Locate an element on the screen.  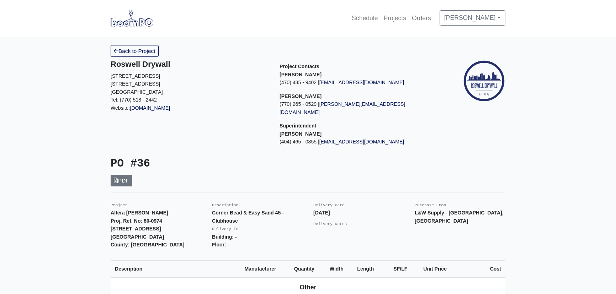
strong: Floor: - is located at coordinates (220, 245).